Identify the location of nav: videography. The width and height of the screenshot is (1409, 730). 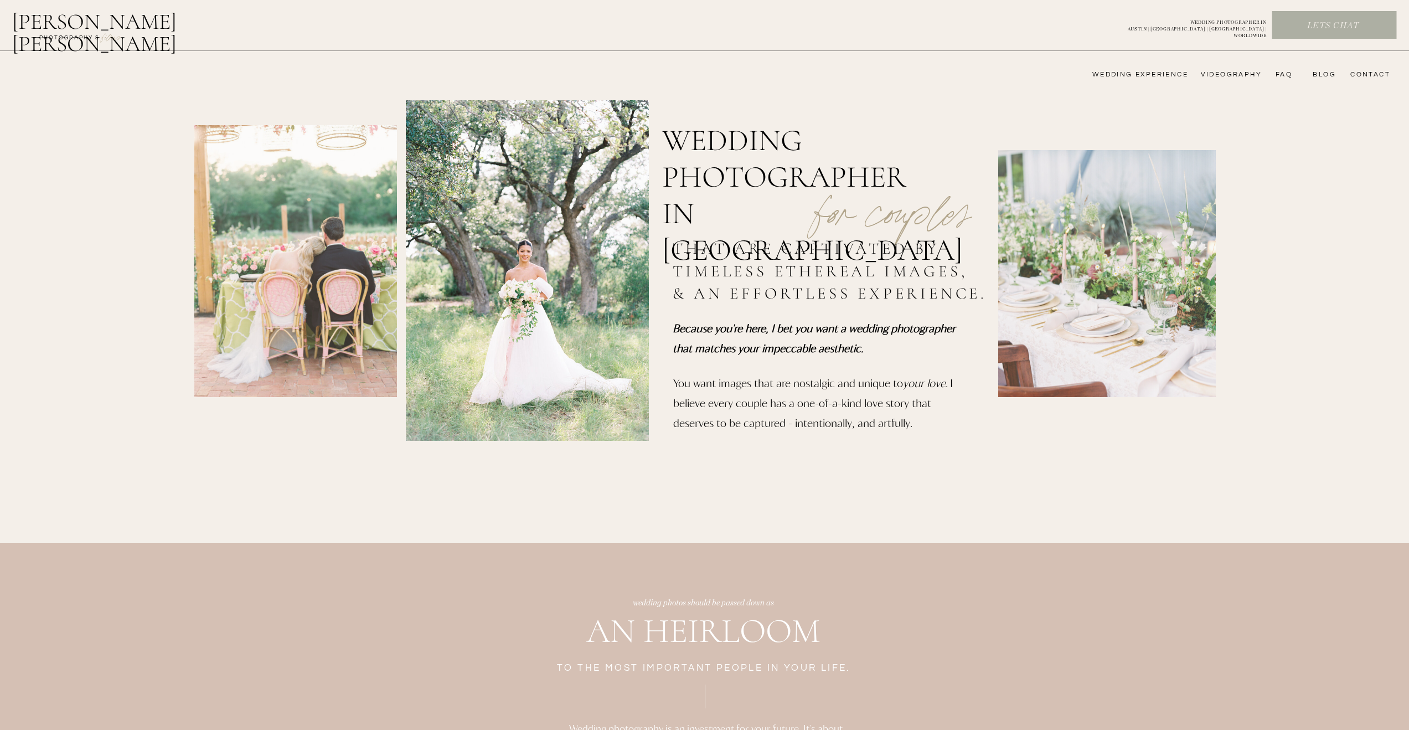
(1229, 75).